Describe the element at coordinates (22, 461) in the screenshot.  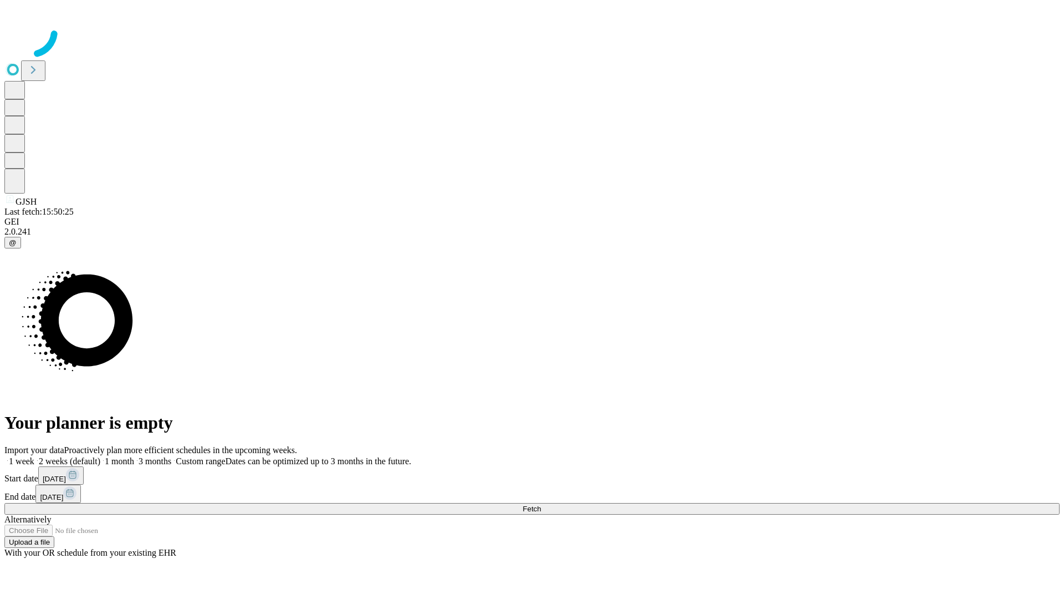
I see `span: 1 week` at that location.